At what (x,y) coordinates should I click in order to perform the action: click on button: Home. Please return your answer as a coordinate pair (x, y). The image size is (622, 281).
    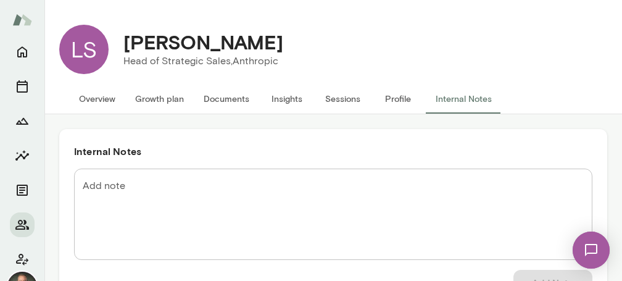
    Looking at the image, I should click on (22, 52).